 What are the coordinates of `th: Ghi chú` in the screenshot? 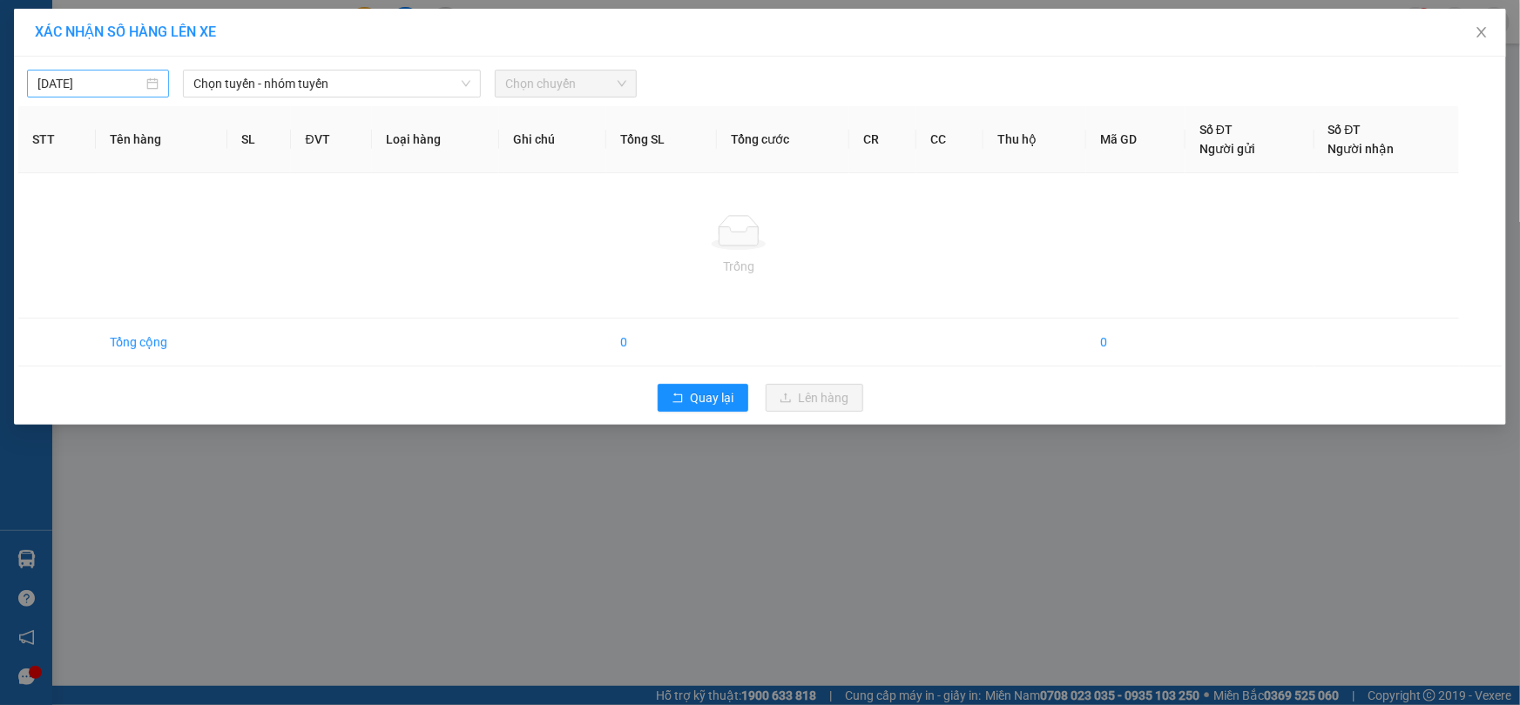 It's located at (552, 139).